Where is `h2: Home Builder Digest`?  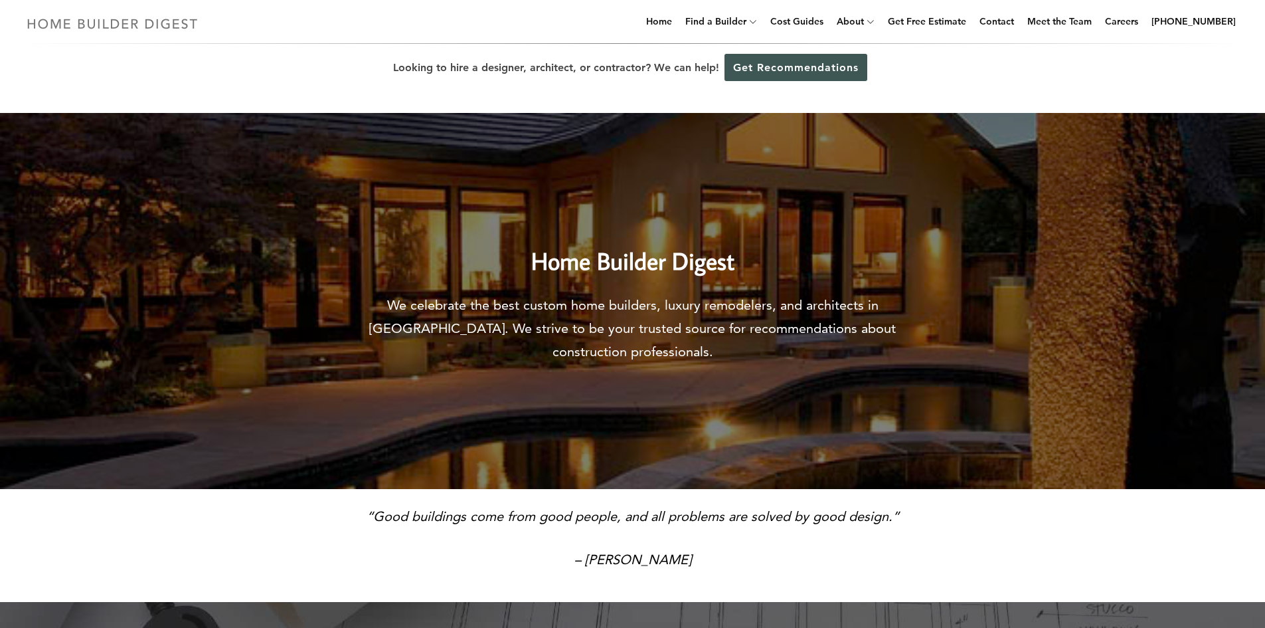 h2: Home Builder Digest is located at coordinates (633, 249).